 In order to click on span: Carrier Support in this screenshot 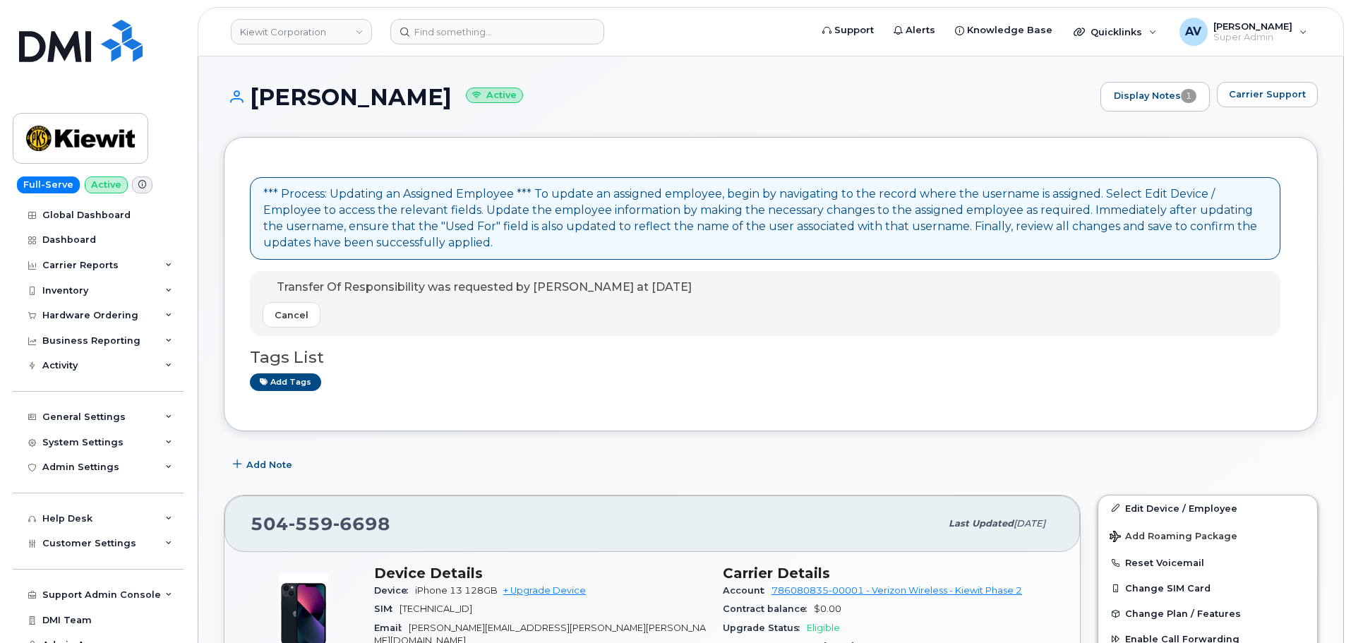, I will do `click(1267, 94)`.